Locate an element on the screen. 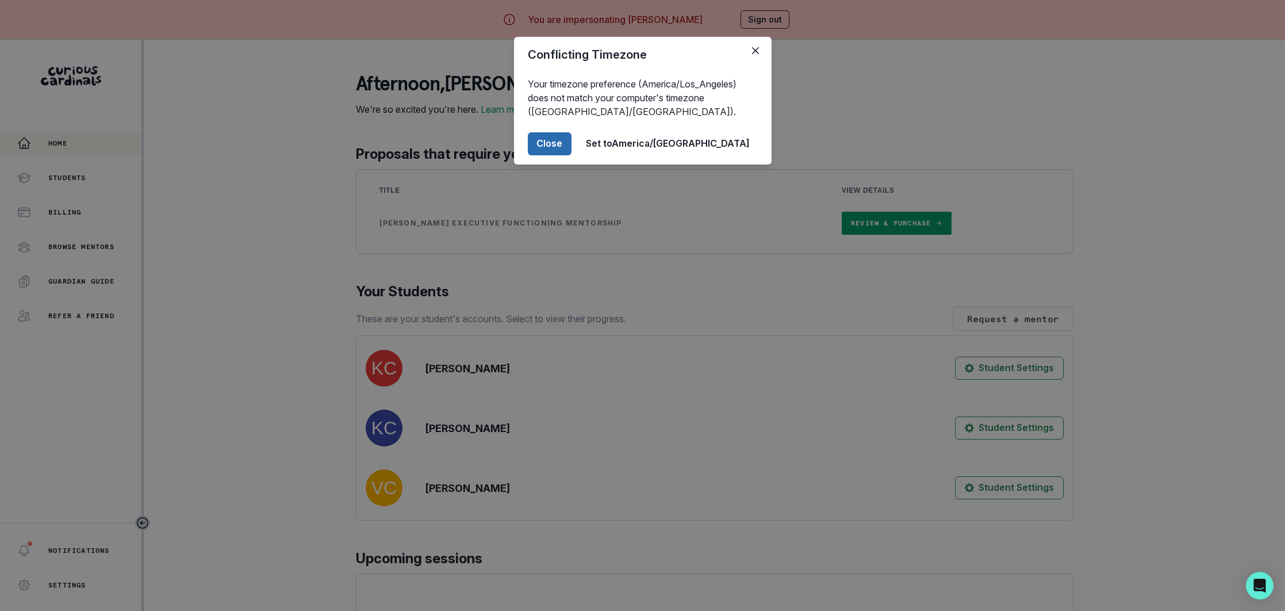 This screenshot has width=1285, height=611. header: Conflicting Timezone is located at coordinates (643, 55).